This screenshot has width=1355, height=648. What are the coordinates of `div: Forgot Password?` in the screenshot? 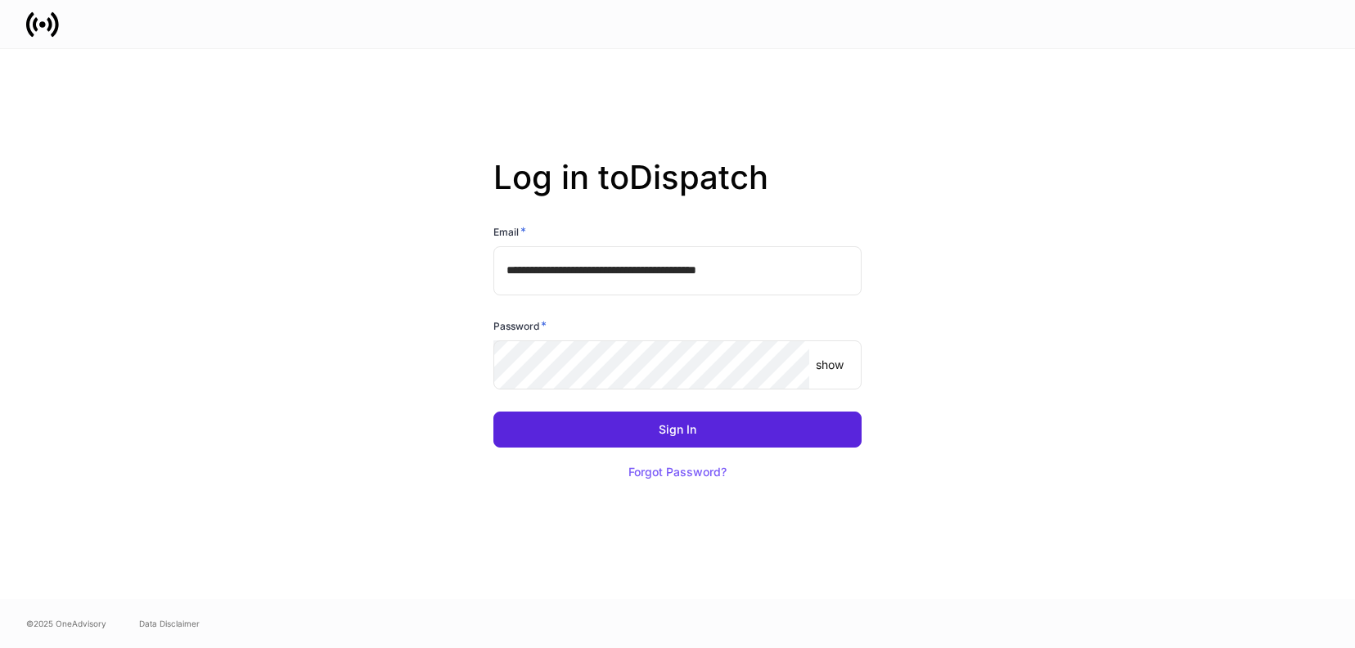 It's located at (678, 472).